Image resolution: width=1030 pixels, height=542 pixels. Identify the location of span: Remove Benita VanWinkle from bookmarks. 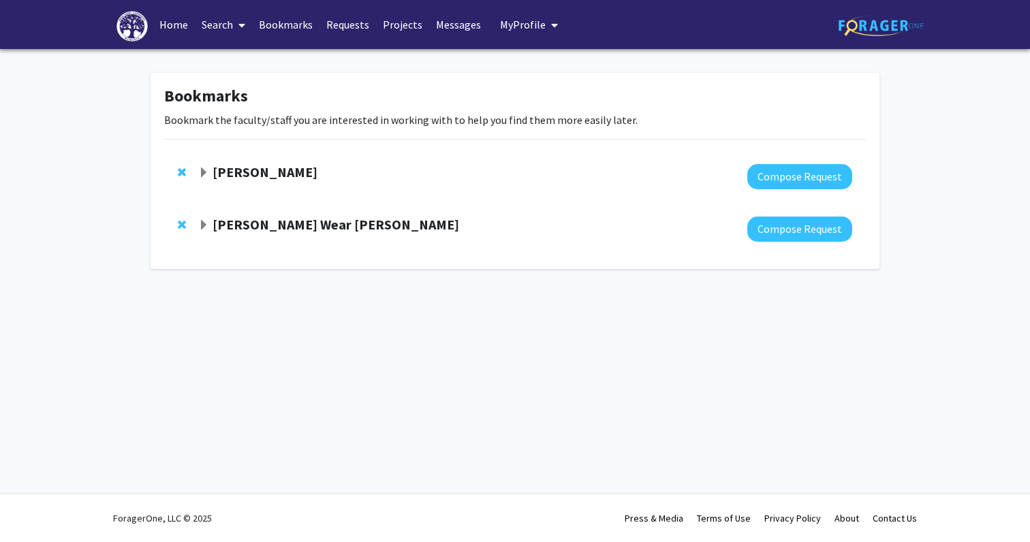
(182, 172).